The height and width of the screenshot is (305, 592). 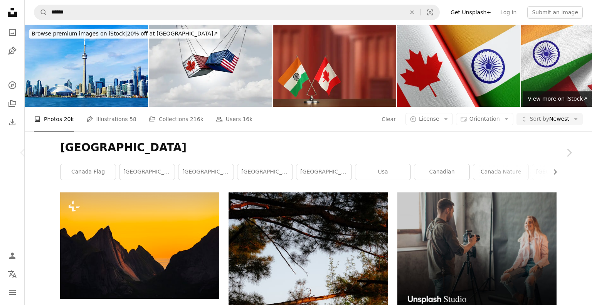 What do you see at coordinates (12, 122) in the screenshot?
I see `a: Download History` at bounding box center [12, 122].